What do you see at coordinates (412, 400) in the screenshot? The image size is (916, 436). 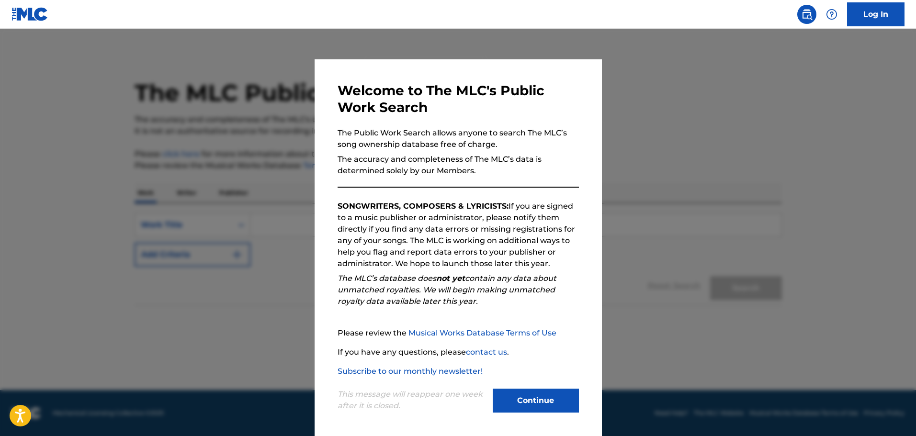 I see `p: This message will reappear one week after it is closed.` at bounding box center [412, 400].